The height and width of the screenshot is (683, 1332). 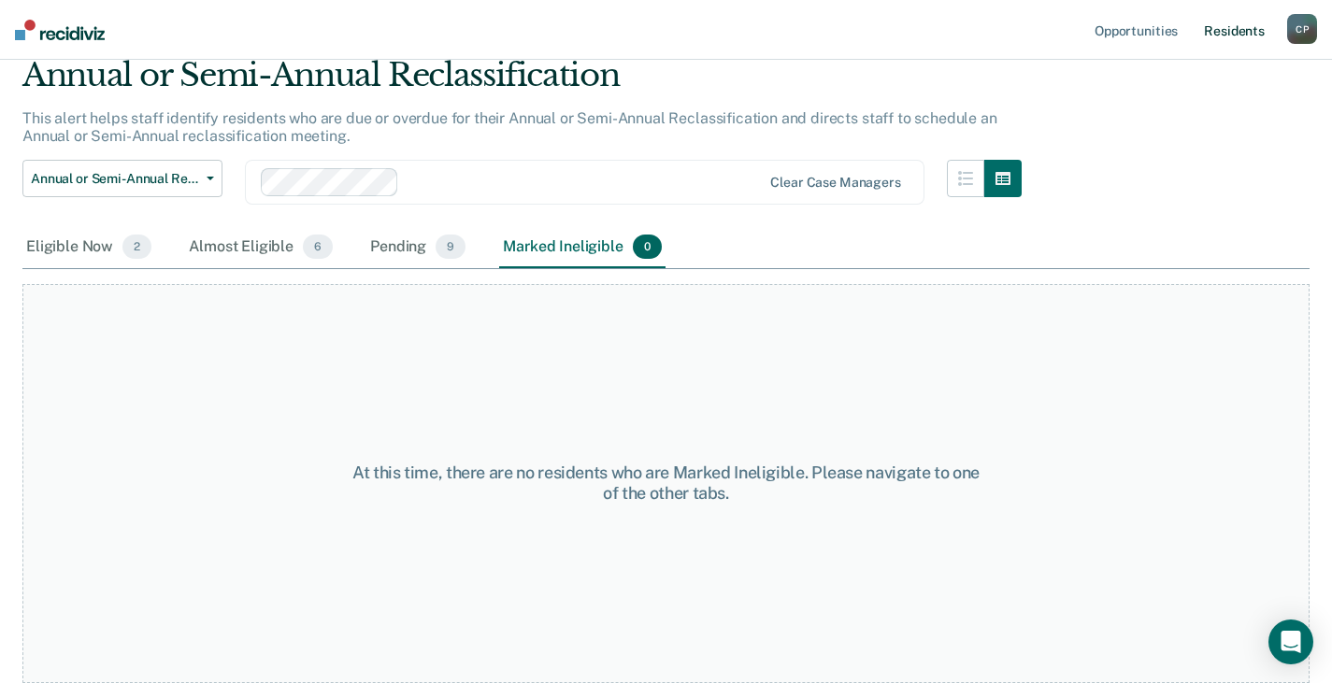 I want to click on div: C P, so click(x=1302, y=29).